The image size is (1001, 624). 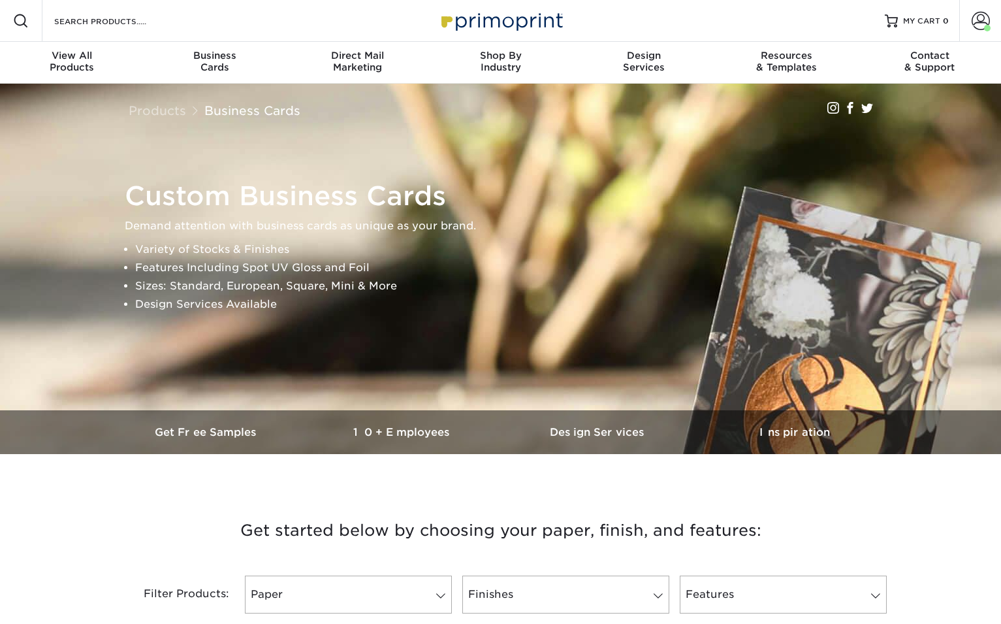 What do you see at coordinates (500, 63) in the screenshot?
I see `a: Shop ByIndustry` at bounding box center [500, 63].